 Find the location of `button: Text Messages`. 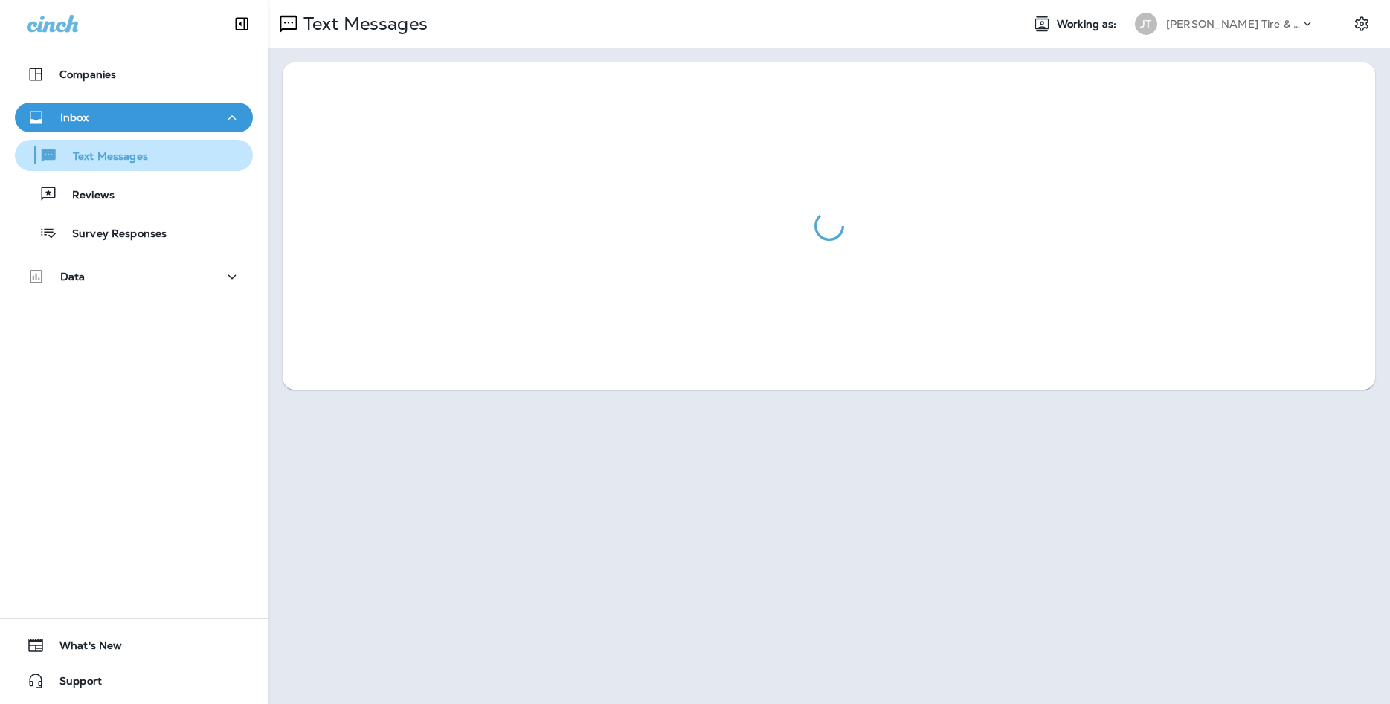

button: Text Messages is located at coordinates (134, 155).